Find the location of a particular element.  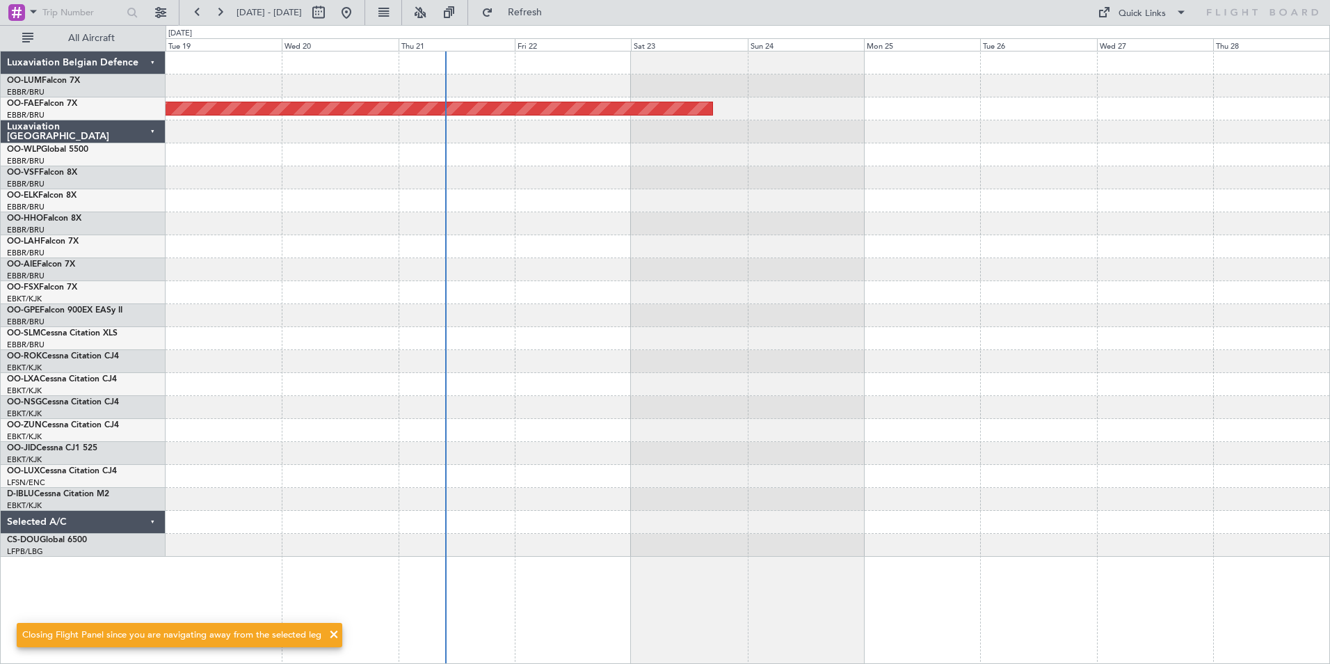

button: Quick Links is located at coordinates (1142, 13).